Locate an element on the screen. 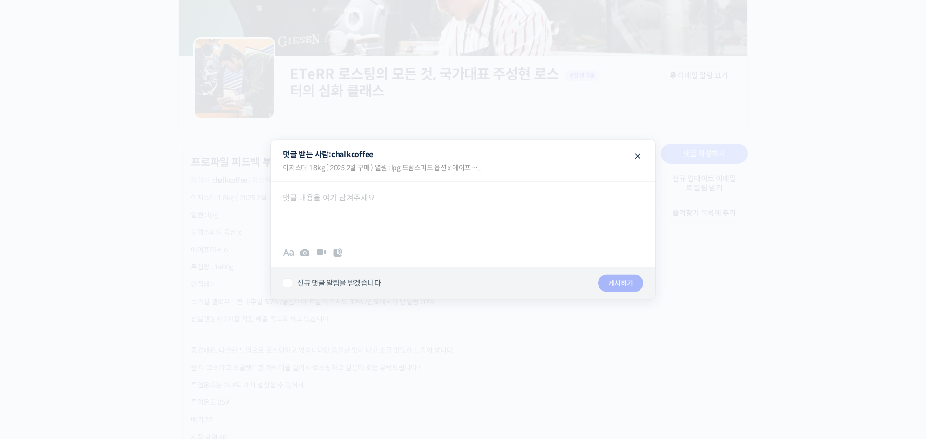 The height and width of the screenshot is (439, 926). a: 홈 is located at coordinates (33, 318).